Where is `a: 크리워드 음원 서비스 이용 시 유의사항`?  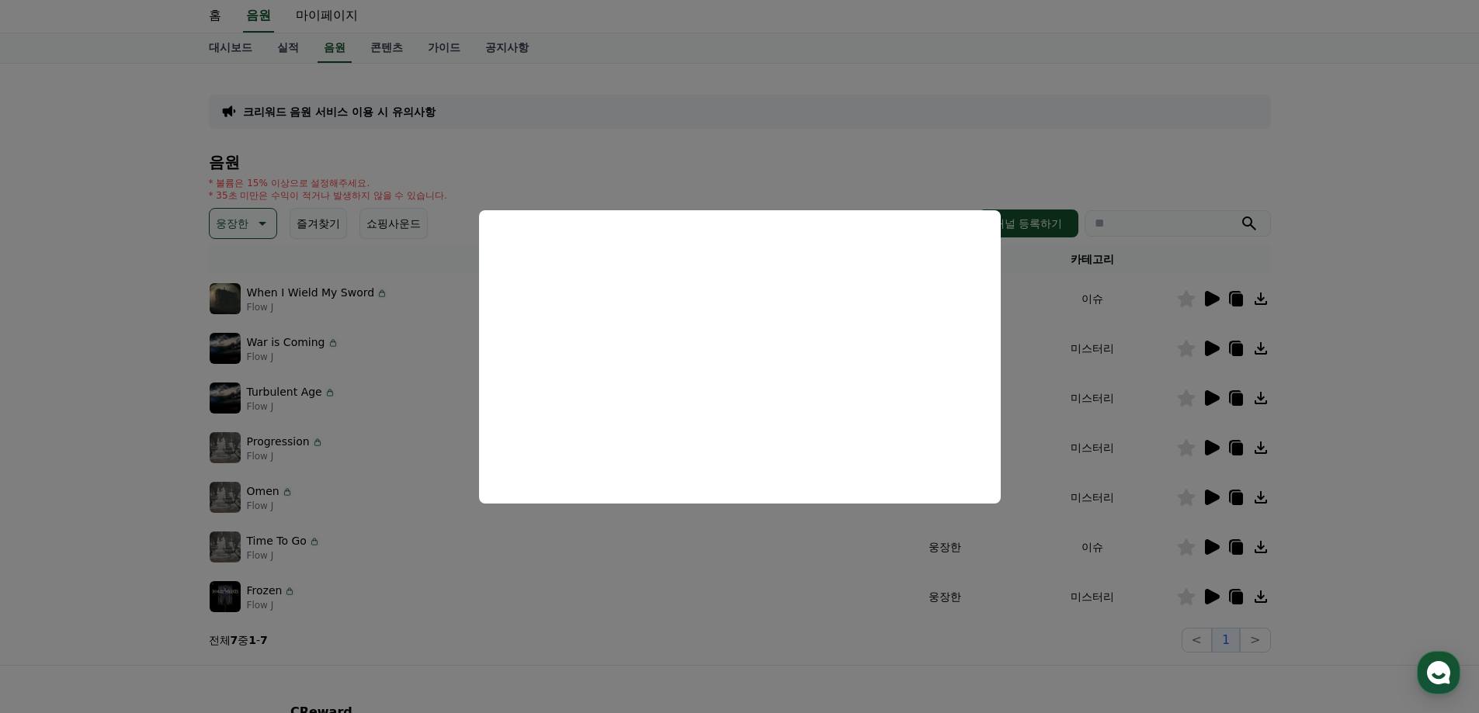 a: 크리워드 음원 서비스 이용 시 유의사항 is located at coordinates (339, 112).